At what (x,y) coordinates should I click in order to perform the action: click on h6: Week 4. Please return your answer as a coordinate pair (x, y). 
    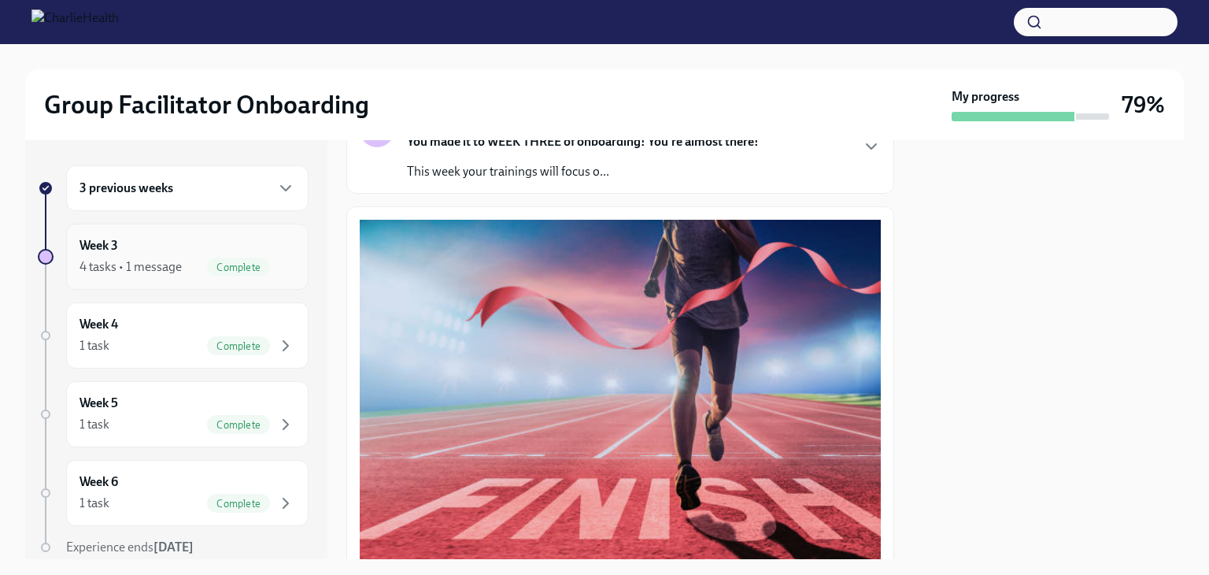
    Looking at the image, I should click on (98, 324).